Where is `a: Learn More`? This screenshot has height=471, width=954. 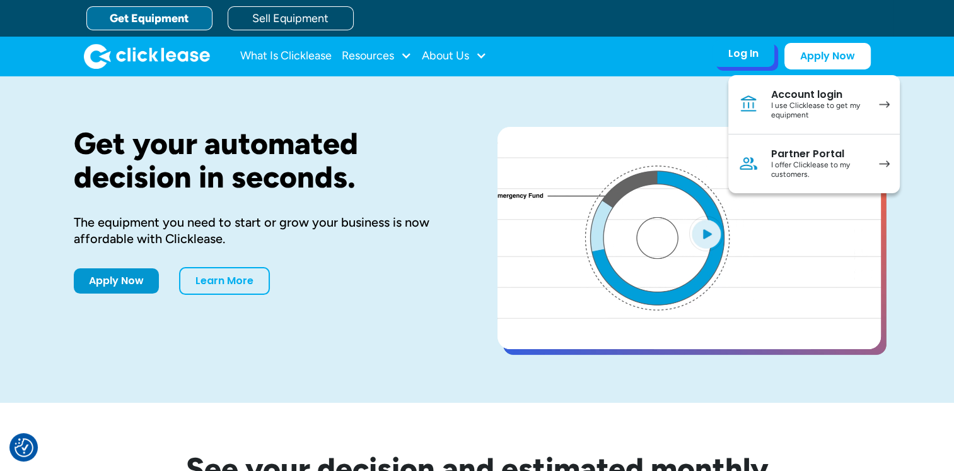 a: Learn More is located at coordinates (225, 281).